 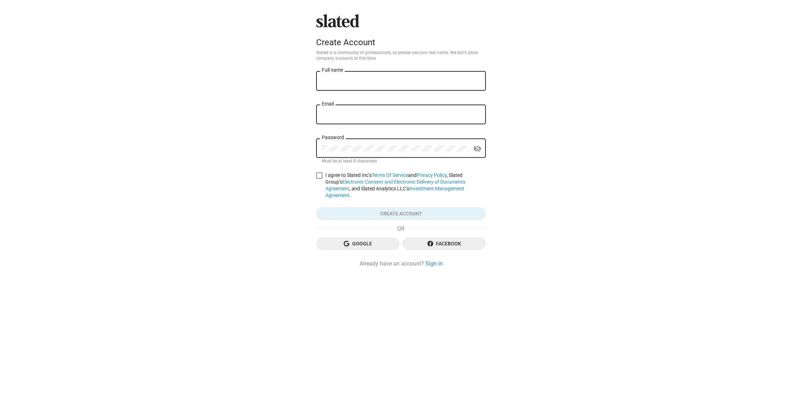 What do you see at coordinates (358, 244) in the screenshot?
I see `button: Google` at bounding box center [358, 244].